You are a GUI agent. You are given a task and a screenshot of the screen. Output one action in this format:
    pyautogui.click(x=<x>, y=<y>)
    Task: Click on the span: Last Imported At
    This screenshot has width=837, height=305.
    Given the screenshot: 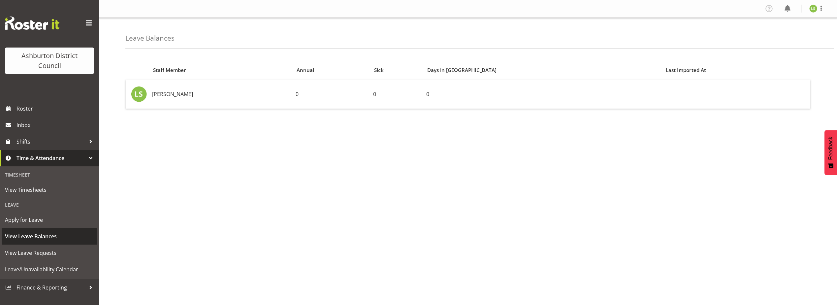 What is the action you would take?
    pyautogui.click(x=686, y=70)
    